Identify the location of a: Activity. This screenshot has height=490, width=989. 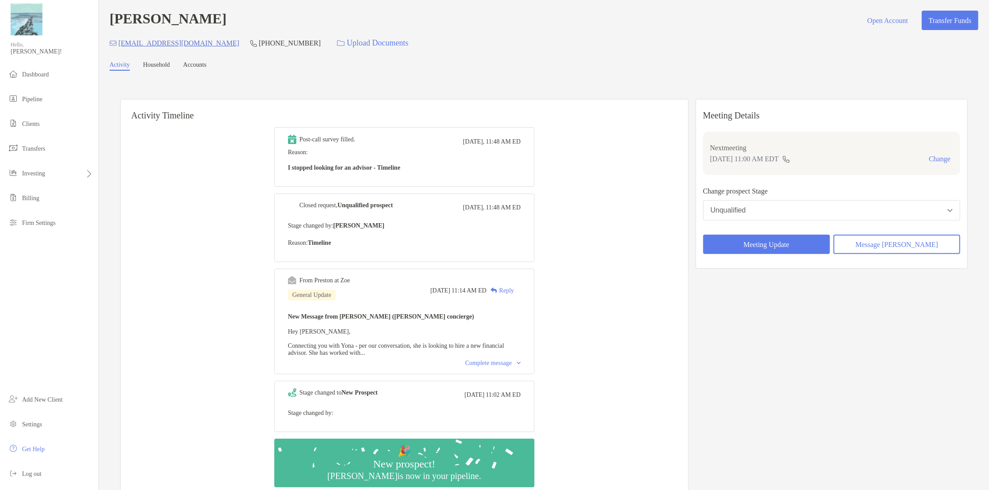
(120, 66).